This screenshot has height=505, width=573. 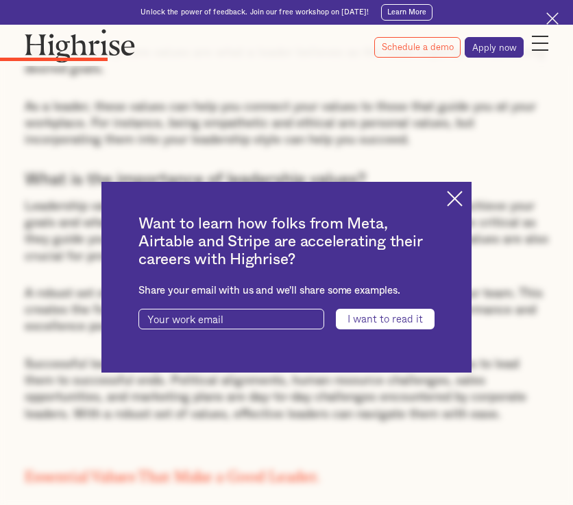 What do you see at coordinates (407, 12) in the screenshot?
I see `a: Learn More` at bounding box center [407, 12].